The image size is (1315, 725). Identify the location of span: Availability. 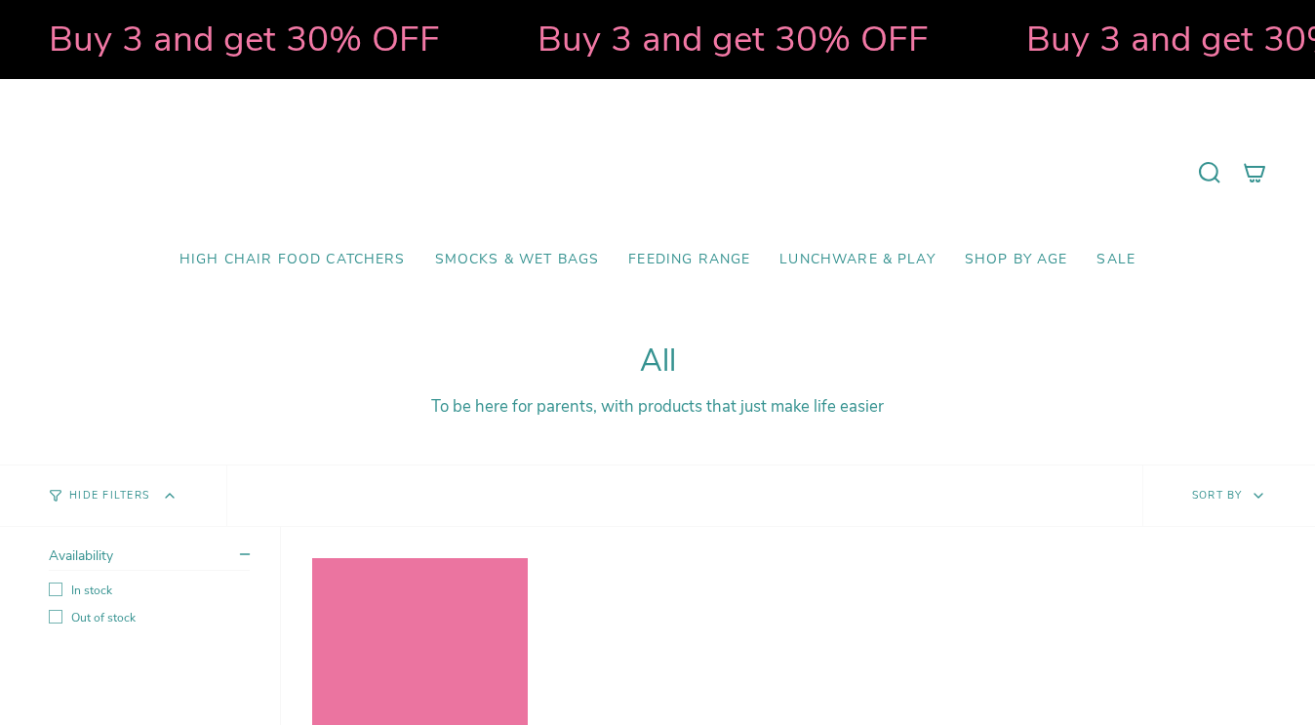
(81, 555).